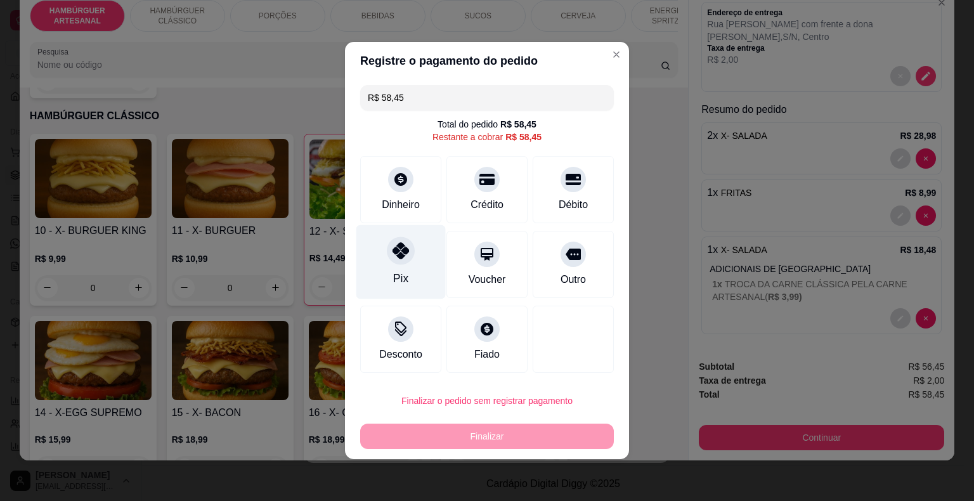  What do you see at coordinates (487, 205) in the screenshot?
I see `div: Crédito` at bounding box center [487, 205].